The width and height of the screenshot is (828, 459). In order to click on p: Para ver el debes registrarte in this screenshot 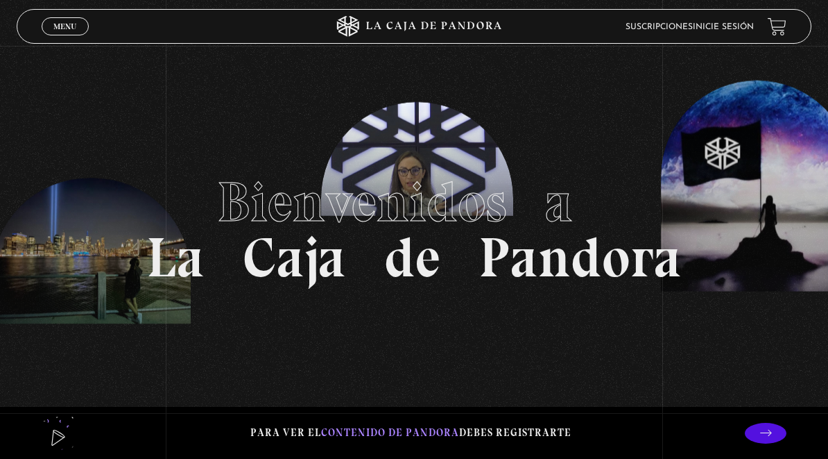, I will do `click(411, 432)`.